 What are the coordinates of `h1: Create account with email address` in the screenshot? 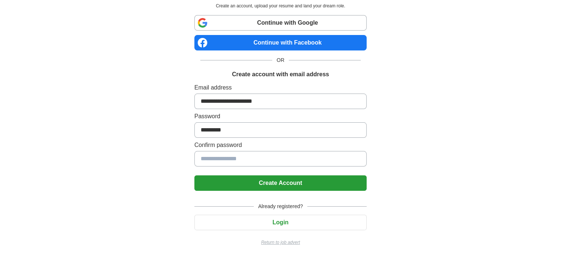 It's located at (280, 74).